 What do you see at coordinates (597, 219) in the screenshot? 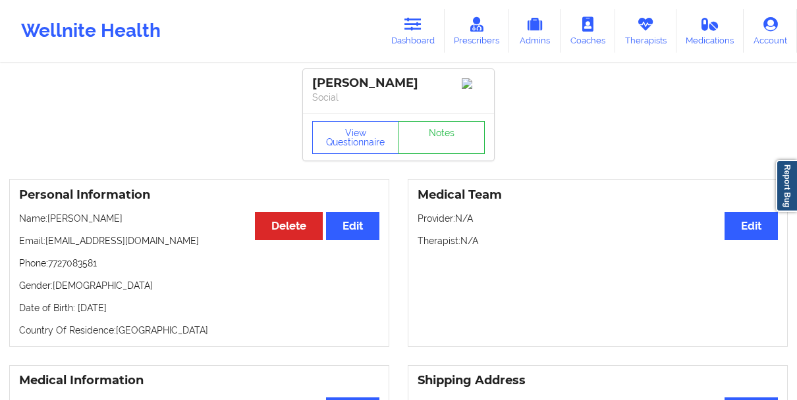
I see `p: Provider: N/A` at bounding box center [597, 219].